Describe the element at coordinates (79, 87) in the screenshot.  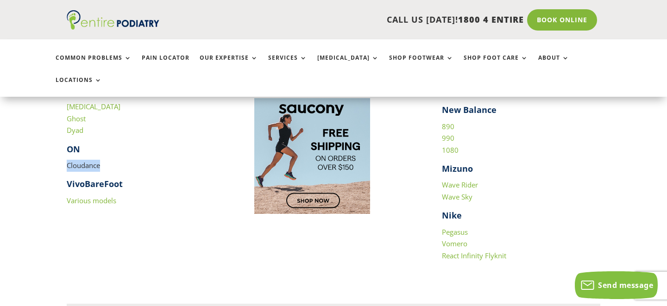
I see `a: Locations` at that location.